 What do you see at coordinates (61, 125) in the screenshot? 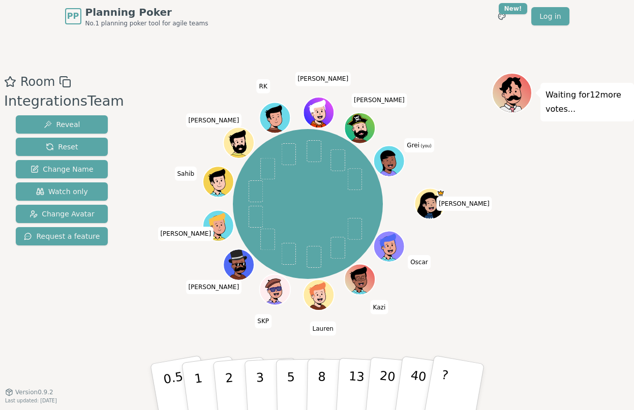
I see `span: Reveal` at bounding box center [61, 125].